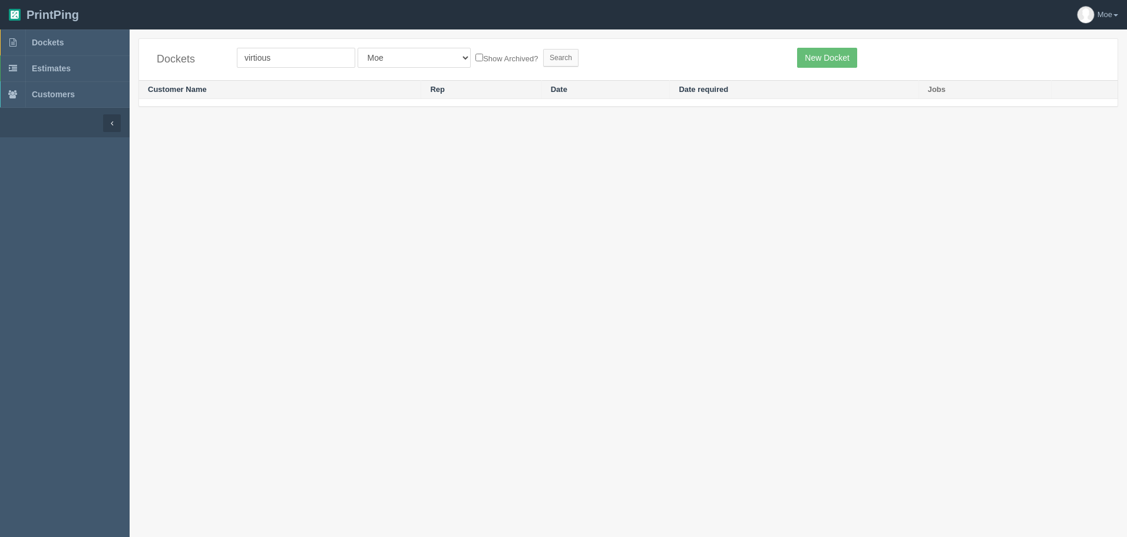  I want to click on h4: Dockets, so click(188, 59).